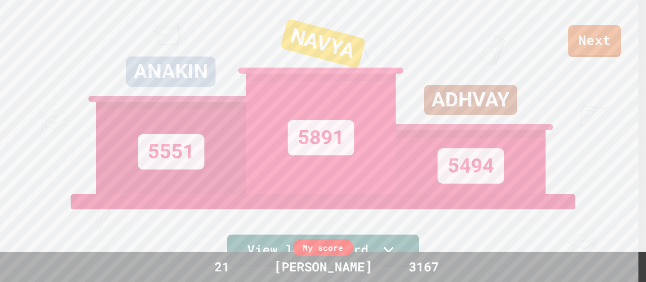  I want to click on div: 5551, so click(171, 152).